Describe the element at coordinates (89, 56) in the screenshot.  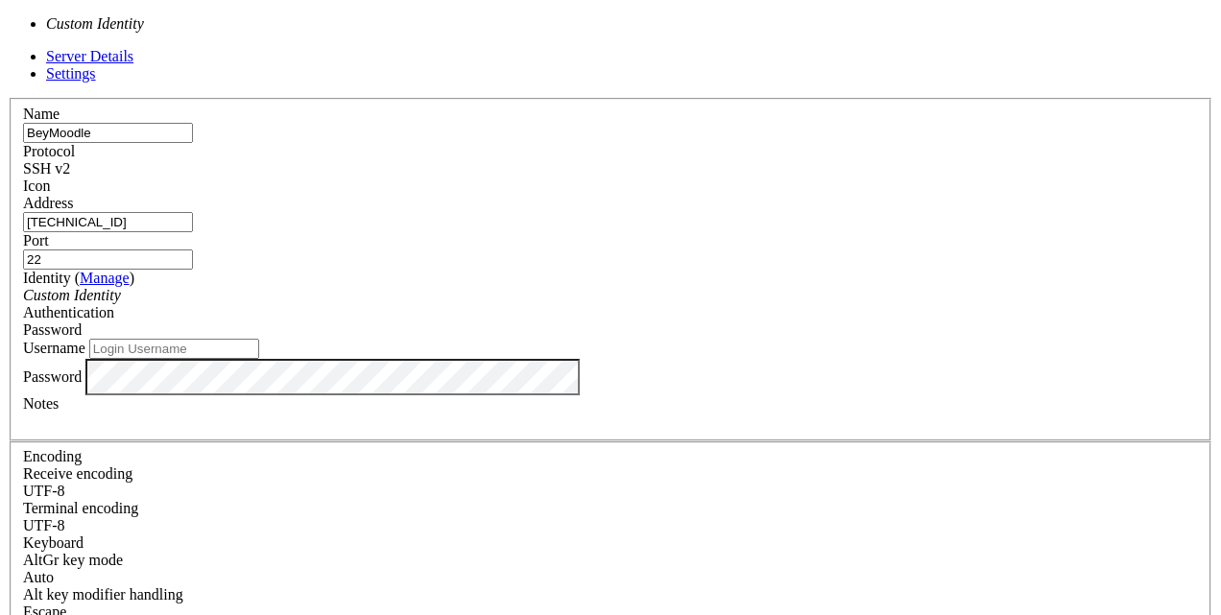
I see `span: Server Details` at that location.